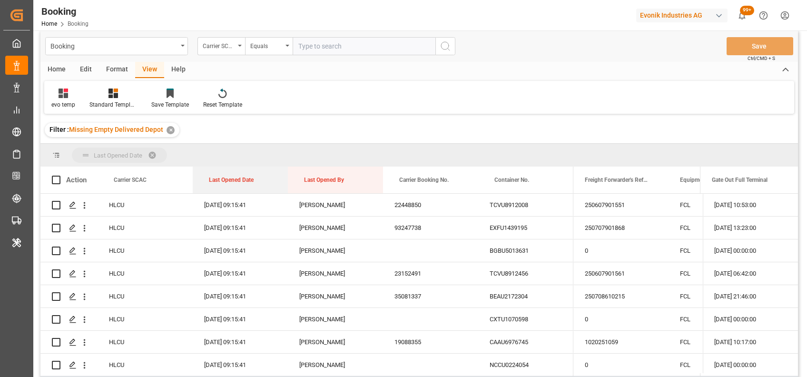 This screenshot has width=807, height=377. What do you see at coordinates (621, 205) in the screenshot?
I see `div: 250607901551` at bounding box center [621, 205].